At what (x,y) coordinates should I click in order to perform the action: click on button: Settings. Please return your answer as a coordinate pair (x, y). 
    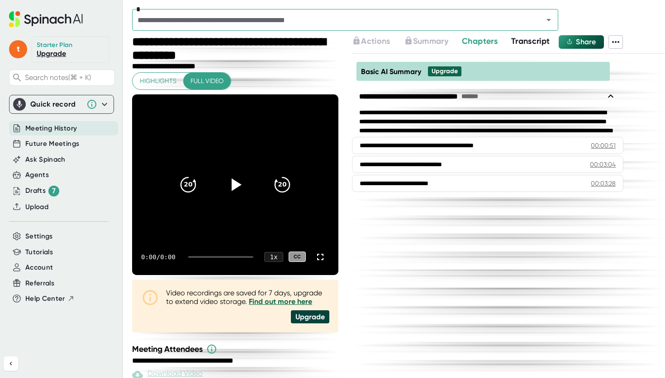
    Looking at the image, I should click on (39, 236).